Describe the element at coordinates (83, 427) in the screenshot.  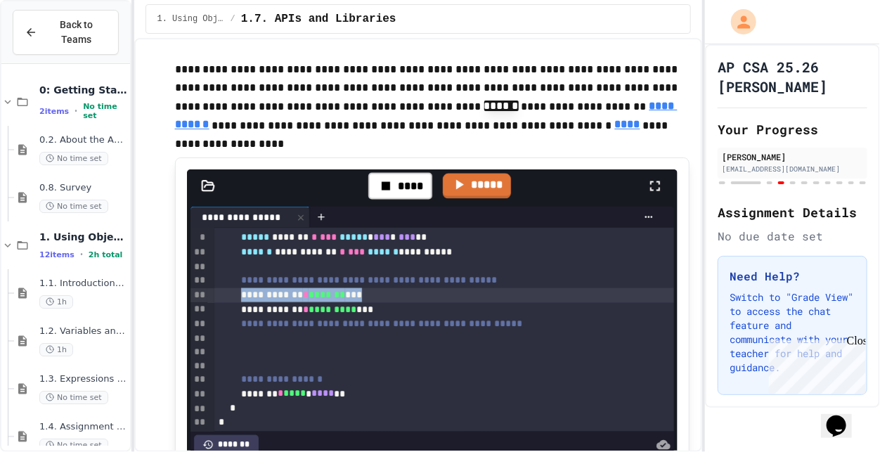
I see `span: 1.4. Assignment and Input` at that location.